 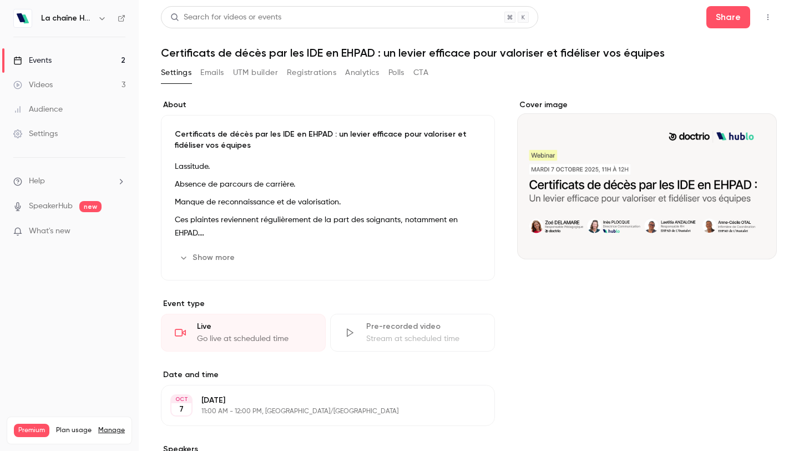 What do you see at coordinates (328, 167) in the screenshot?
I see `p: Lassitude.` at bounding box center [328, 167].